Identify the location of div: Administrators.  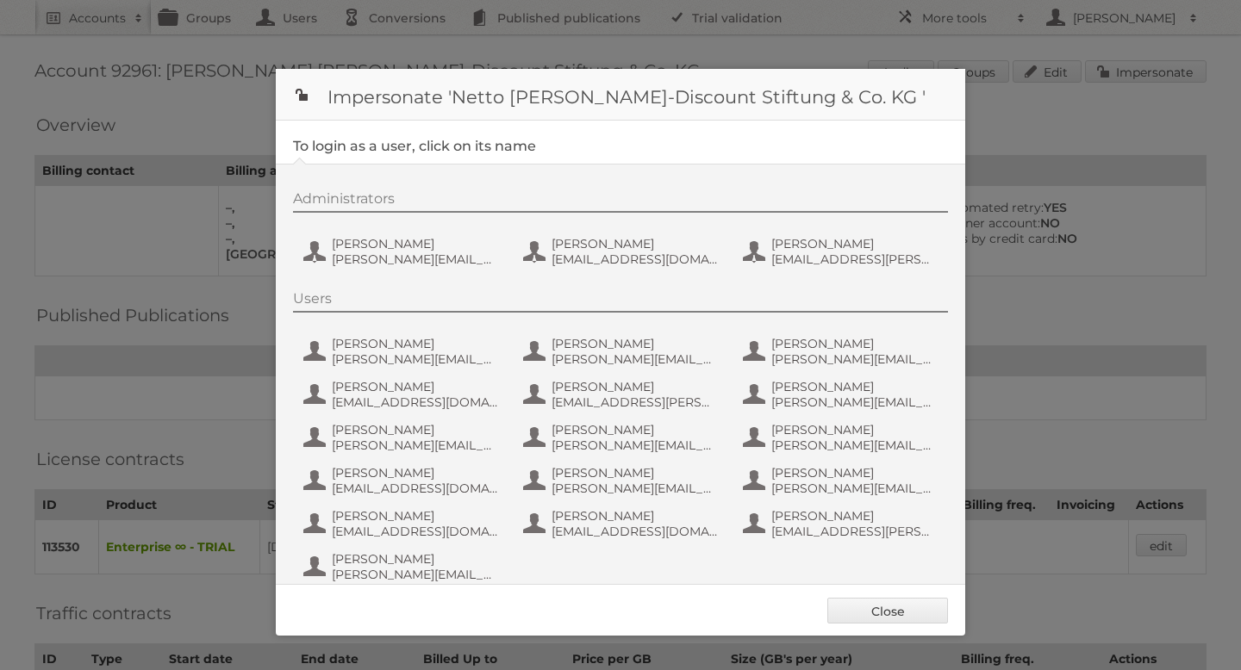
(620, 202).